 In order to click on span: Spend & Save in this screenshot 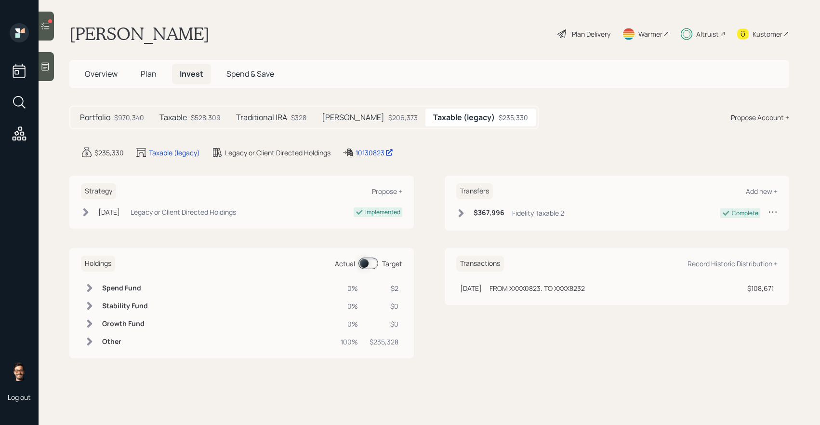, I will do `click(250, 74)`.